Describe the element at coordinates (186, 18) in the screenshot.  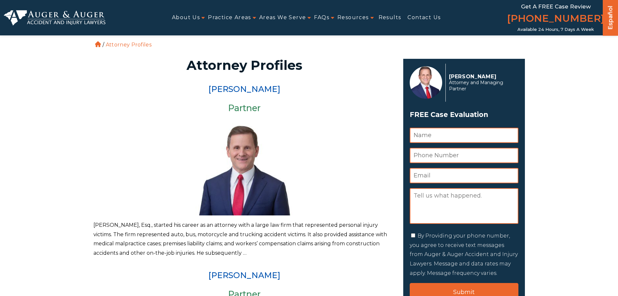
I see `a: About Us` at that location.